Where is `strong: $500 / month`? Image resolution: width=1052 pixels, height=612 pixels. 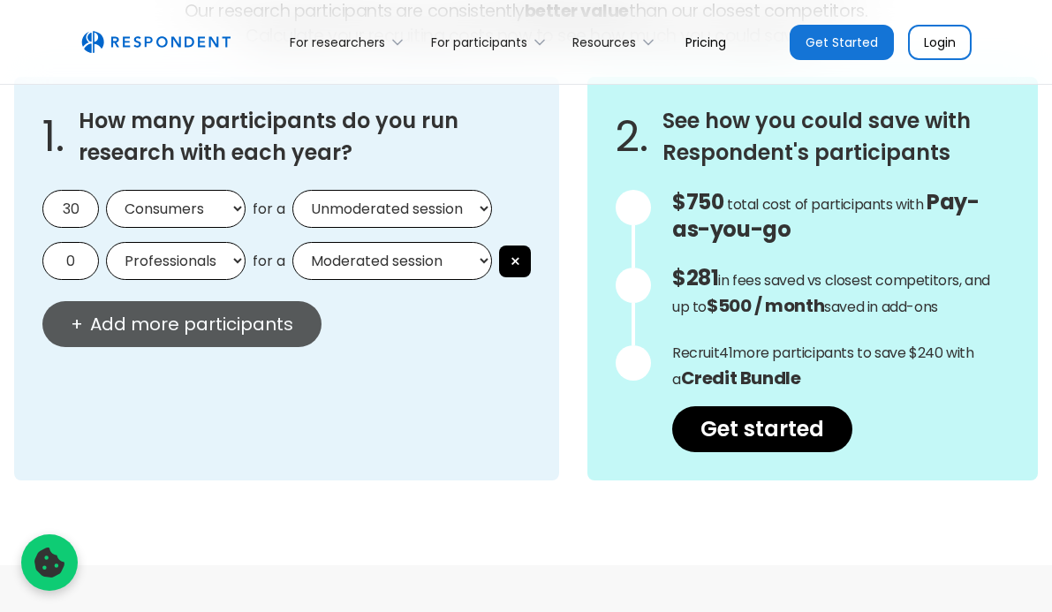
strong: $500 / month is located at coordinates (765, 306).